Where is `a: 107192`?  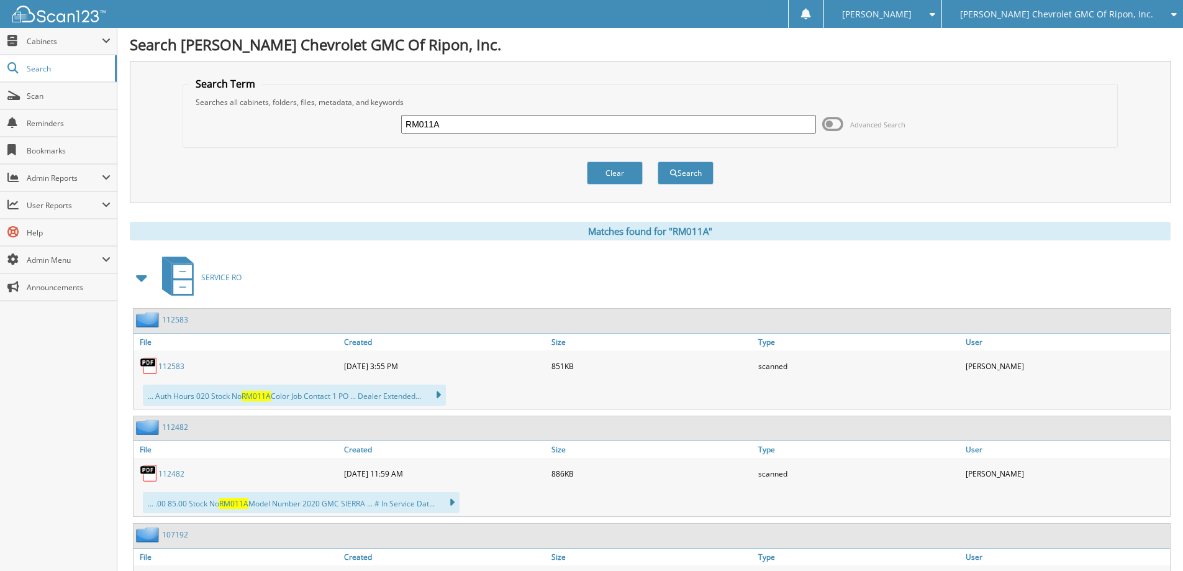
a: 107192 is located at coordinates (175, 534).